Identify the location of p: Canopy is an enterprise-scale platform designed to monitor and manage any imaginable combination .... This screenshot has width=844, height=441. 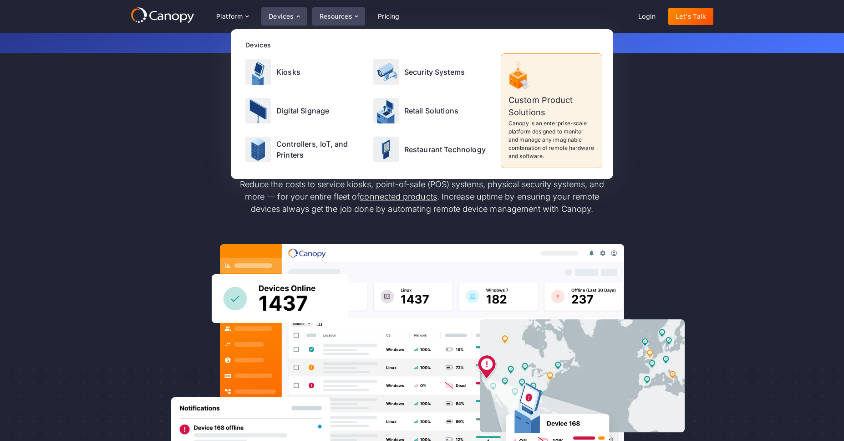
(551, 140).